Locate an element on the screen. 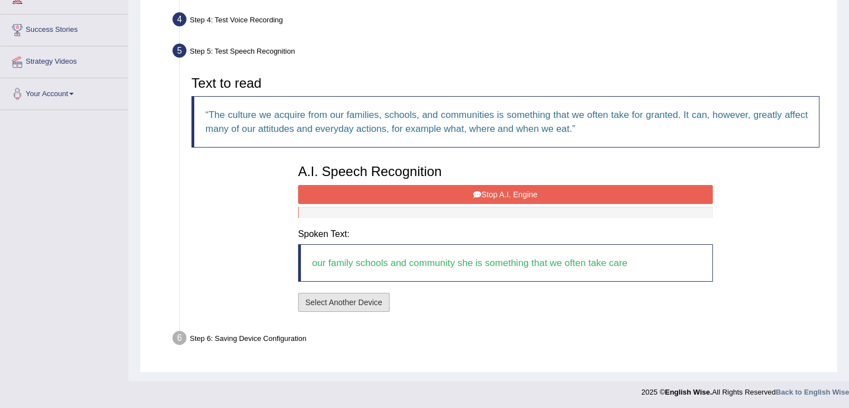 The width and height of the screenshot is (849, 408). button: Stop A.I. Engine is located at coordinates (505, 194).